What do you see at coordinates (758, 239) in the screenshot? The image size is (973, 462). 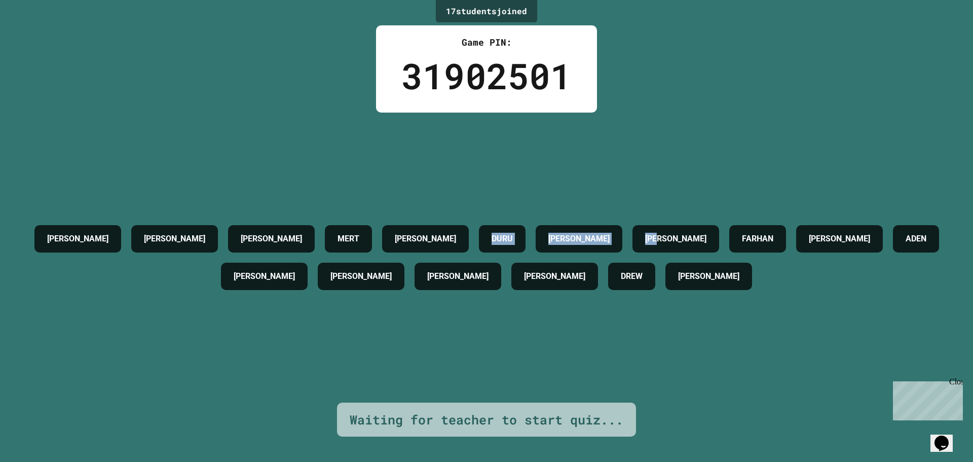 I see `h4: FARHAN` at bounding box center [758, 239].